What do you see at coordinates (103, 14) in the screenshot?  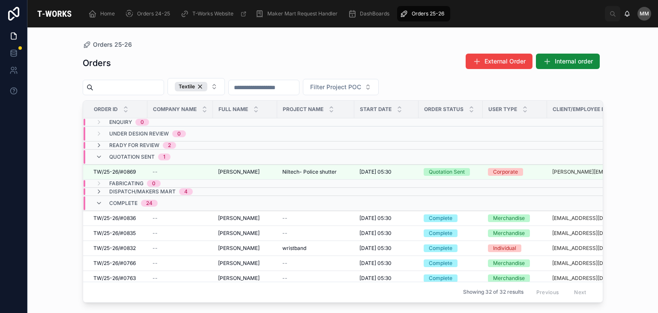 I see `a: Home` at bounding box center [103, 14].